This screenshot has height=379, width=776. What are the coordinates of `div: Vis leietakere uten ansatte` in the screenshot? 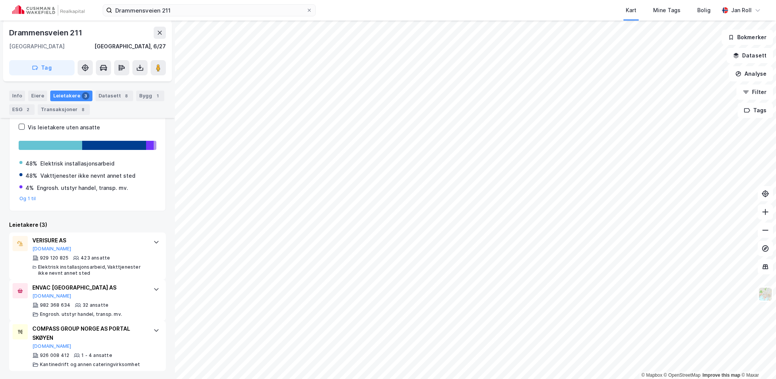 It's located at (64, 127).